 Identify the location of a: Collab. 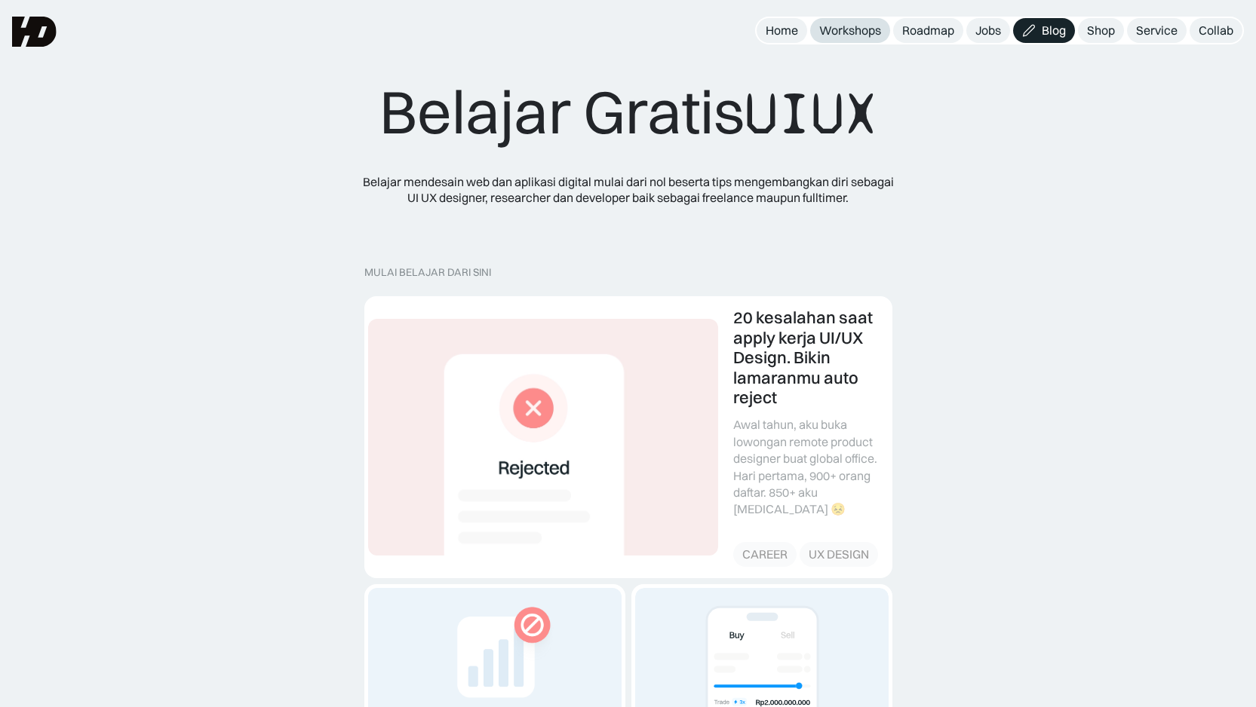
(1216, 30).